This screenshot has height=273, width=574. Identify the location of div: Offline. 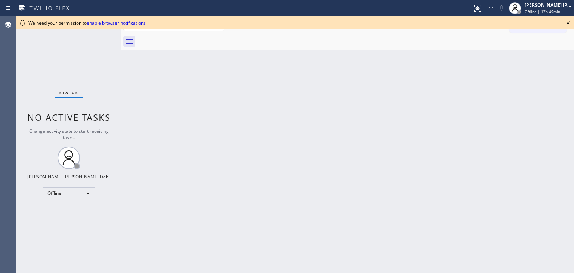
(69, 193).